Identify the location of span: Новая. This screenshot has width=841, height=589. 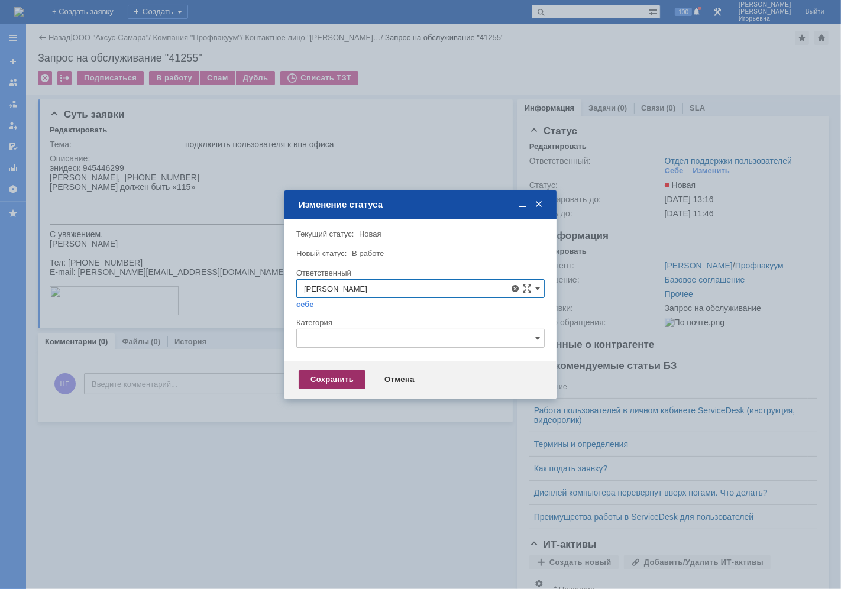
(370, 234).